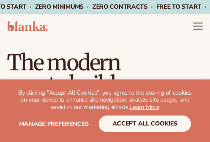 This screenshot has height=142, width=210. Describe the element at coordinates (198, 26) in the screenshot. I see `summary: Menu` at that location.